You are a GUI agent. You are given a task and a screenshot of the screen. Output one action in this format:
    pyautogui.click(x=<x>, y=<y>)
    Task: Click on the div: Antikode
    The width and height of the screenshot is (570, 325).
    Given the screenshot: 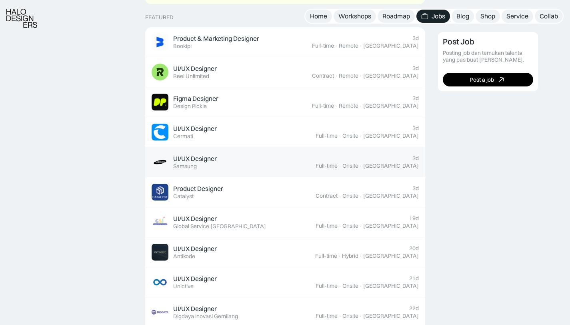 What is the action you would take?
    pyautogui.click(x=184, y=256)
    